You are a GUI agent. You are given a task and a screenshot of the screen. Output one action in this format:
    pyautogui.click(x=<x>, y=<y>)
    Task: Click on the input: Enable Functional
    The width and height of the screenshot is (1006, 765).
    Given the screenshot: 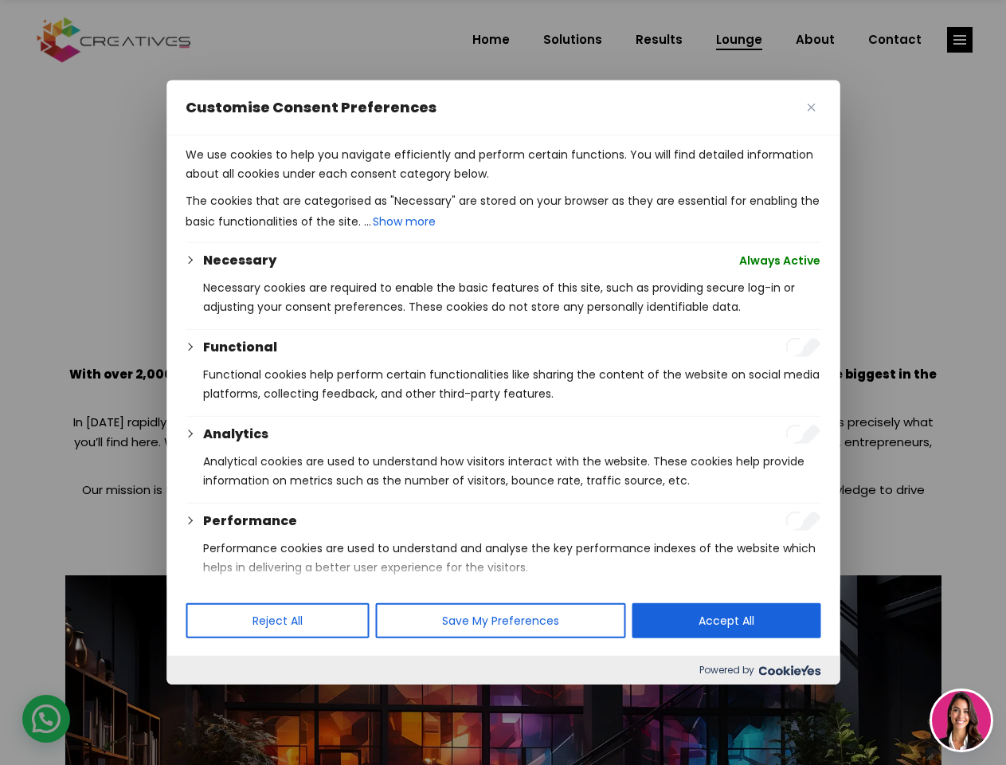 What is the action you would take?
    pyautogui.click(x=803, y=347)
    